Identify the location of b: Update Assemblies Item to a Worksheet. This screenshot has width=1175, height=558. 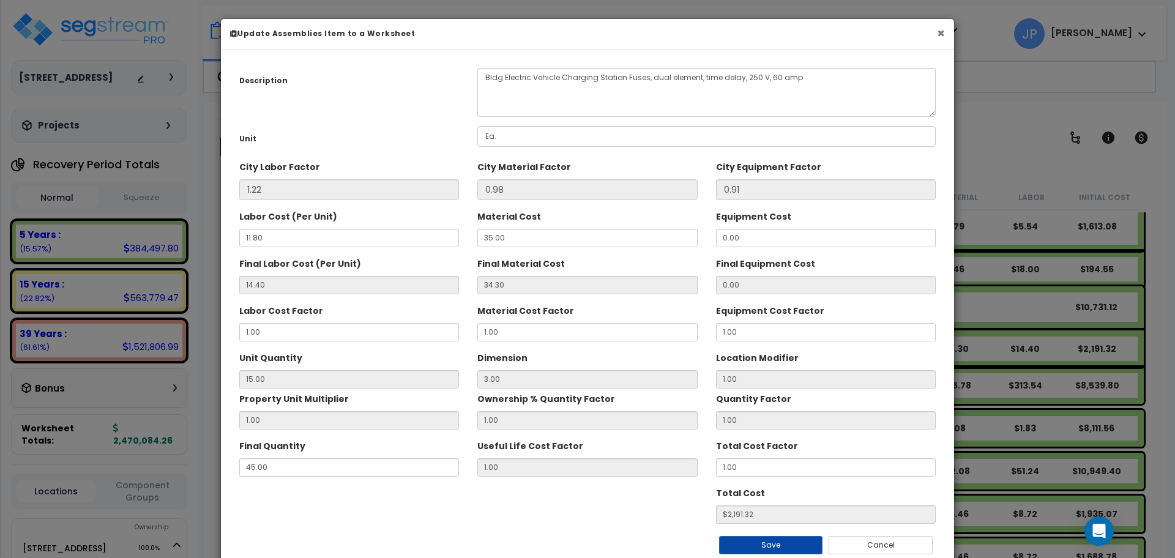
(322, 33).